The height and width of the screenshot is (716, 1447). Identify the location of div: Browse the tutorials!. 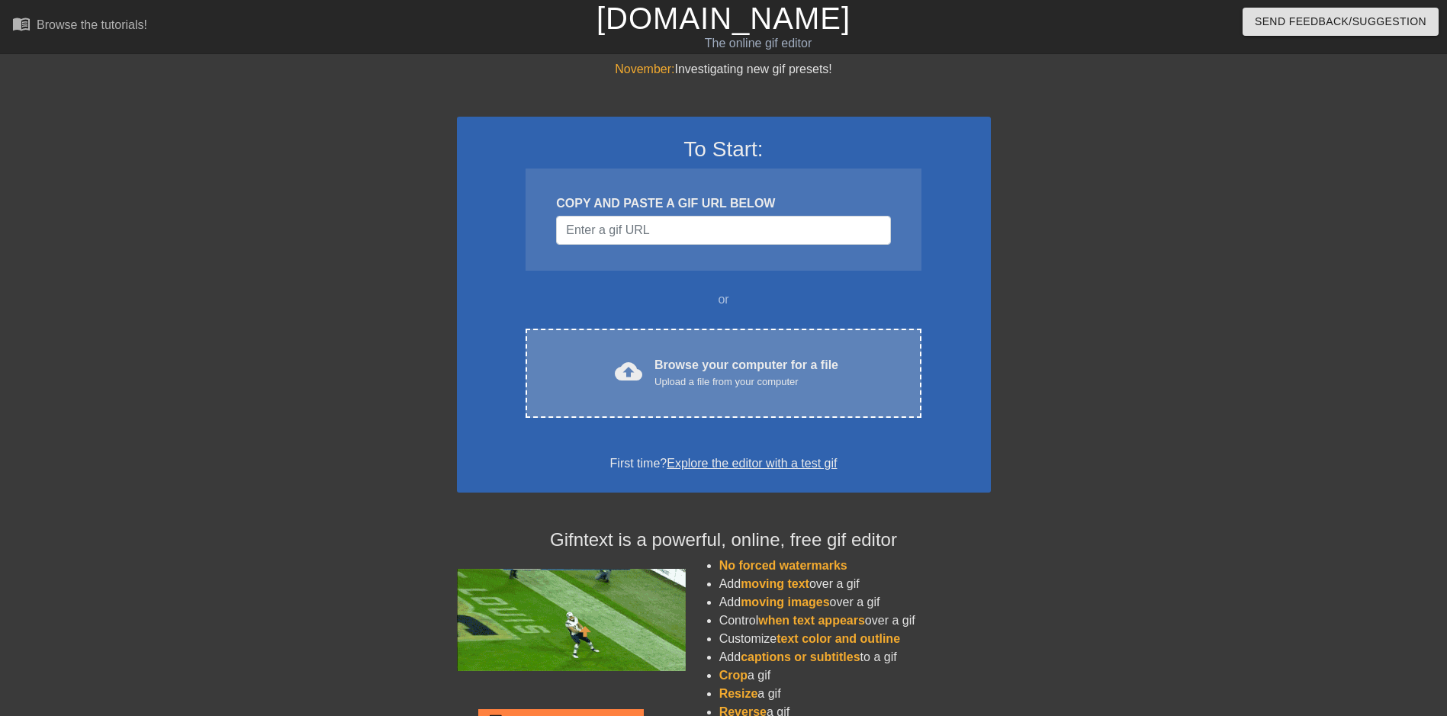
(92, 24).